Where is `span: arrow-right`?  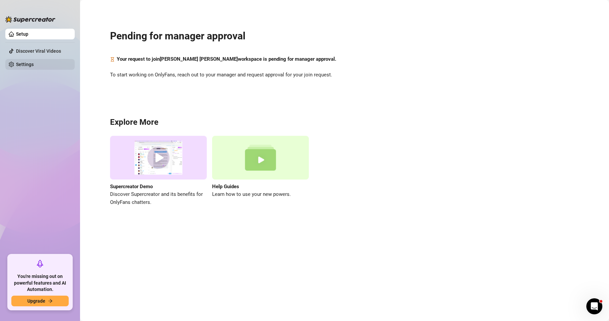
span: arrow-right is located at coordinates (50, 301).